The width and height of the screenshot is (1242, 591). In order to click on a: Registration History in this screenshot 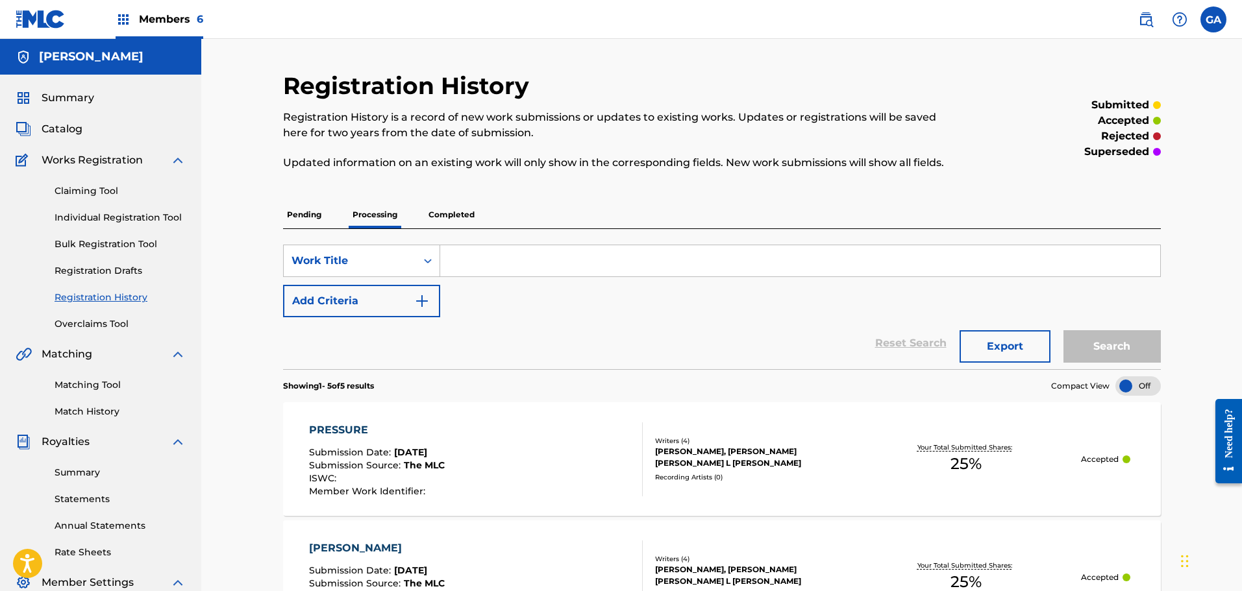, I will do `click(120, 297)`.